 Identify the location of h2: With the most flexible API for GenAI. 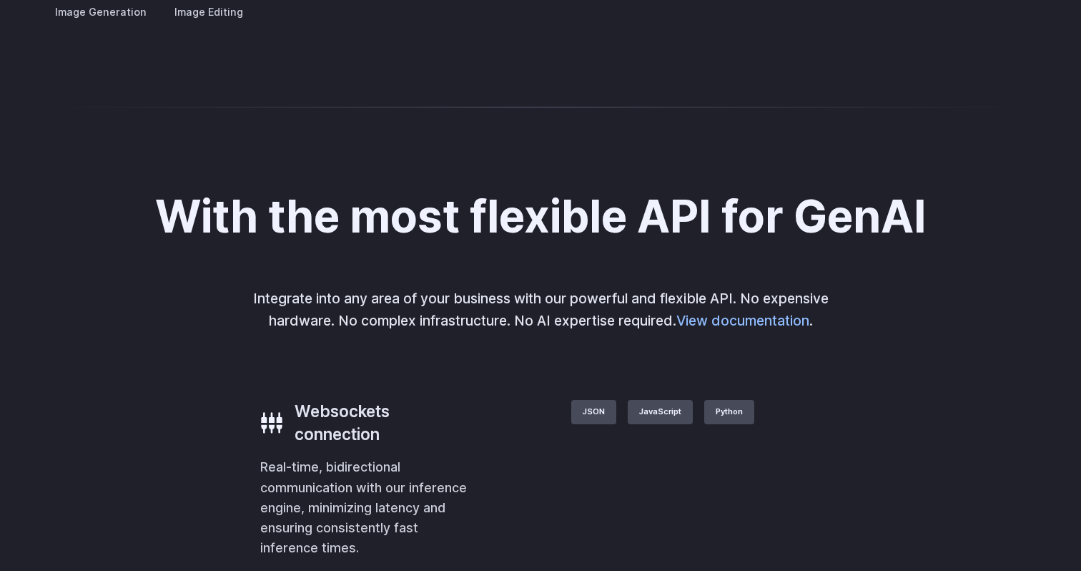
(541, 217).